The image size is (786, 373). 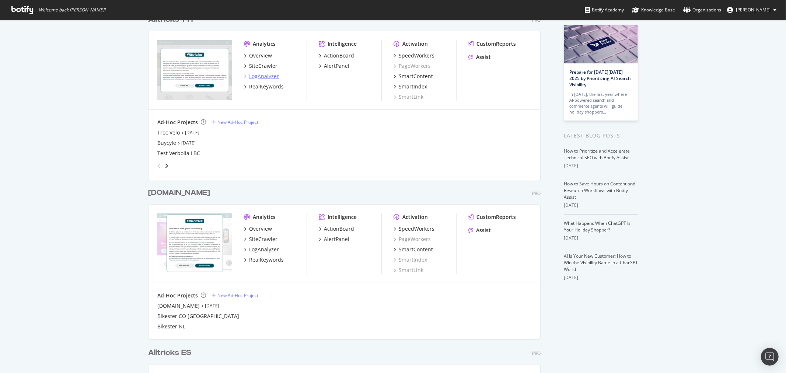 What do you see at coordinates (170, 353) in the screenshot?
I see `div: Alltricks ES` at bounding box center [170, 353].